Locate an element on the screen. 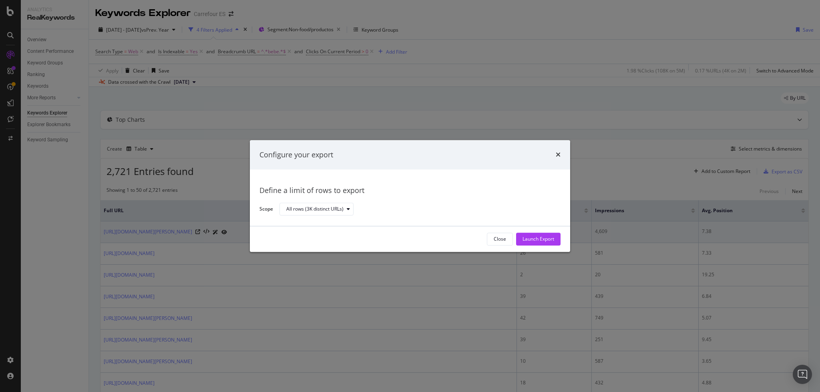 The height and width of the screenshot is (392, 820). div: Open Intercom Messenger is located at coordinates (802, 374).